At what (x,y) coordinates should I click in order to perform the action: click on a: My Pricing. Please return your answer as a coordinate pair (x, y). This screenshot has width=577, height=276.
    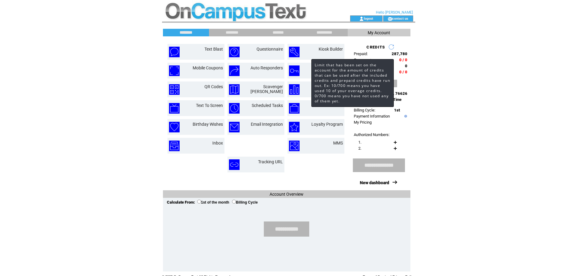
    Looking at the image, I should click on (363, 122).